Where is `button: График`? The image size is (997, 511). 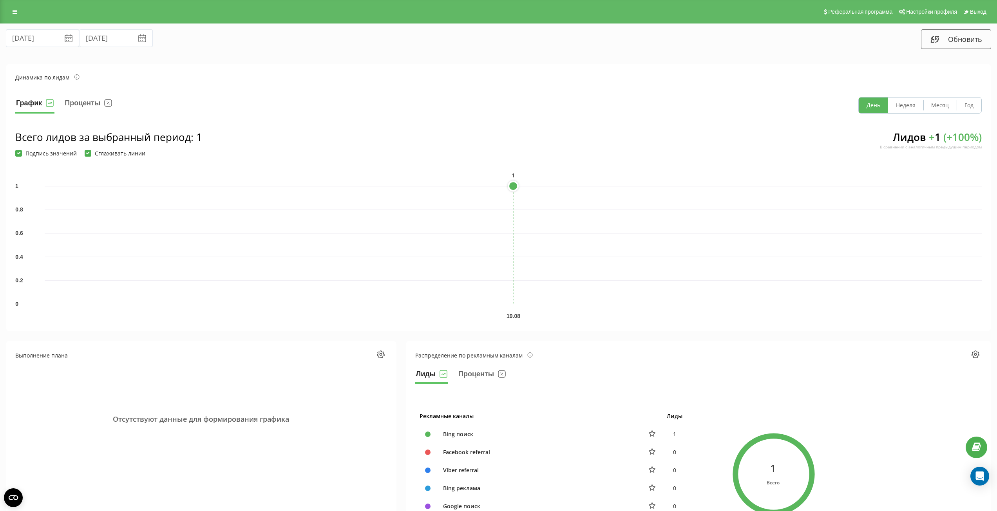 button: График is located at coordinates (35, 105).